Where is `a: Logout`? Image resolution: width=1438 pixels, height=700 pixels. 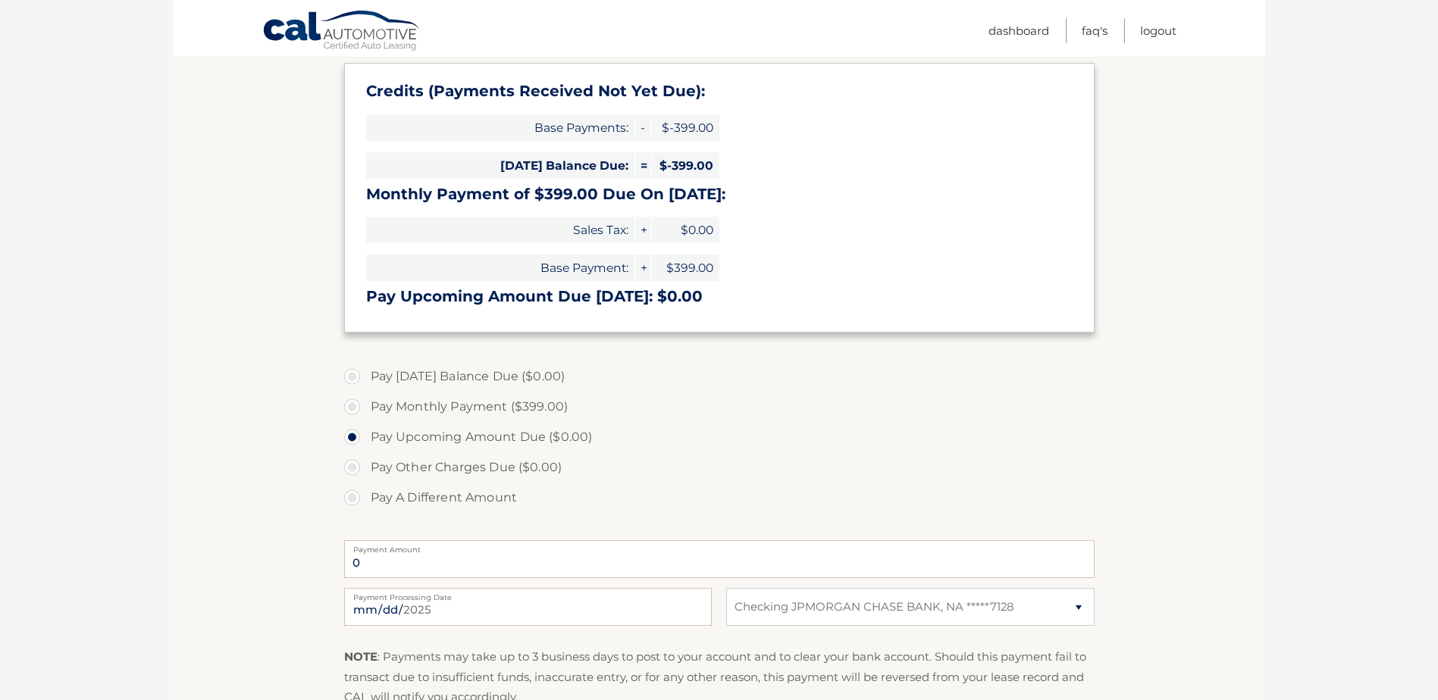
a: Logout is located at coordinates (1158, 30).